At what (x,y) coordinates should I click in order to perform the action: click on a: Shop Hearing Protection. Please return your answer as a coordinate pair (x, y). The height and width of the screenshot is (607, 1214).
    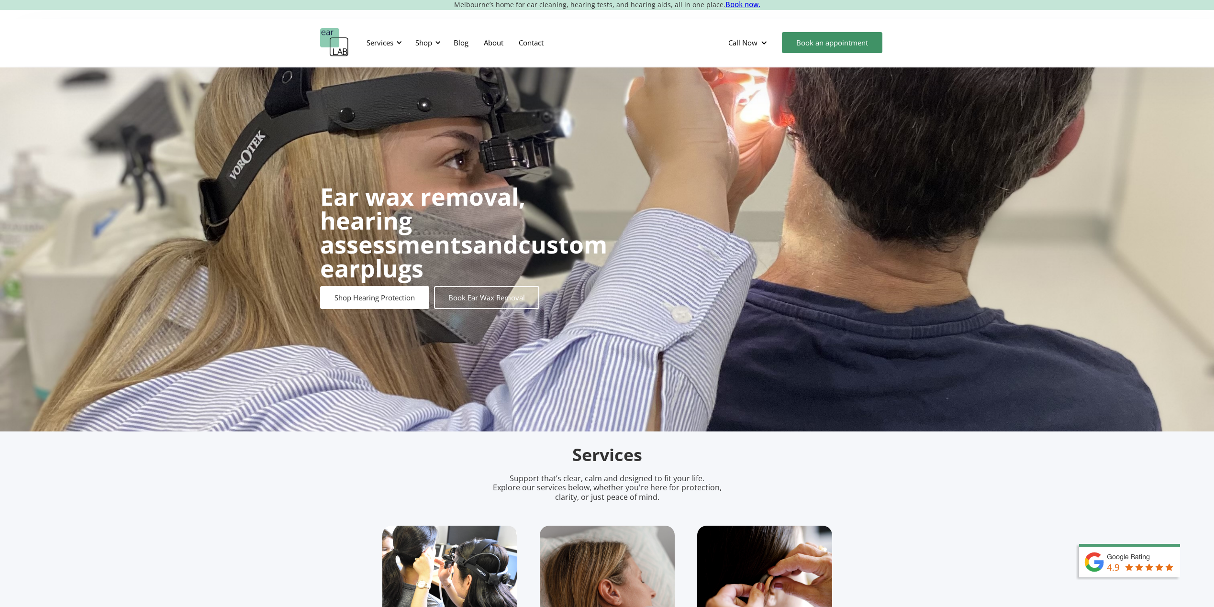
    Looking at the image, I should click on (375, 298).